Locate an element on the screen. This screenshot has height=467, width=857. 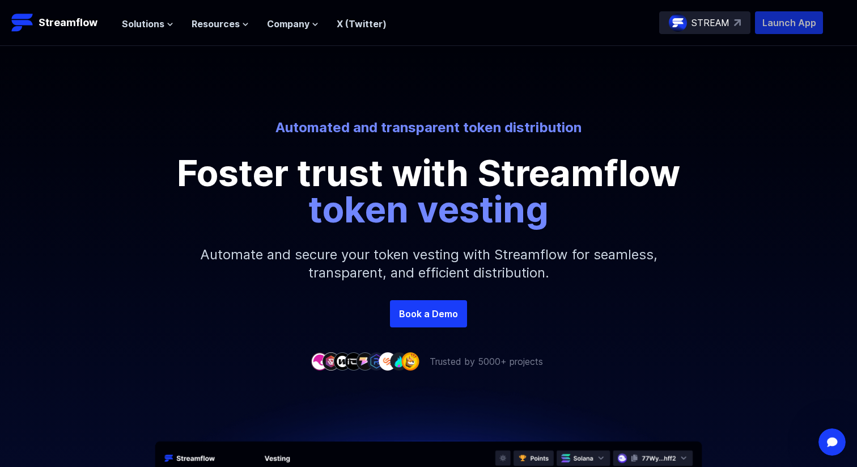
span: token vesting is located at coordinates (429, 209).